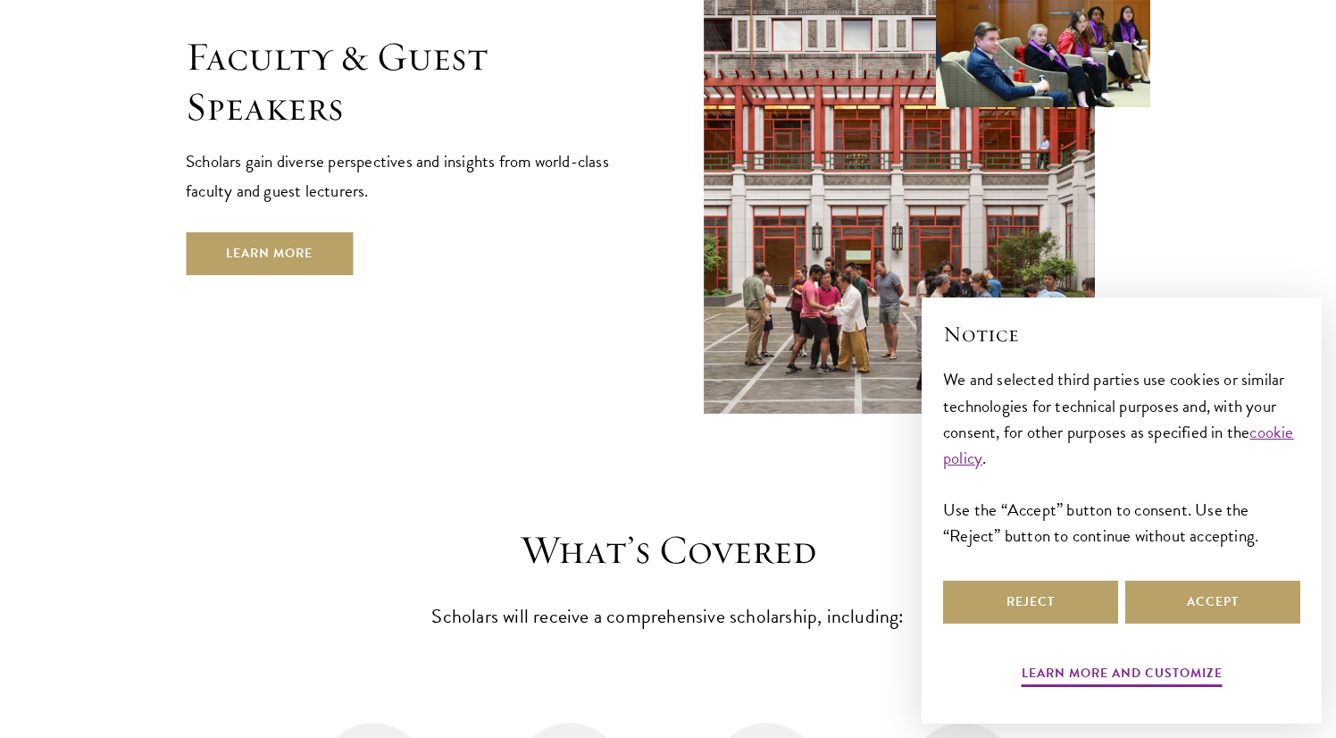 The width and height of the screenshot is (1336, 738). What do you see at coordinates (1122, 334) in the screenshot?
I see `h2: Notice` at bounding box center [1122, 334].